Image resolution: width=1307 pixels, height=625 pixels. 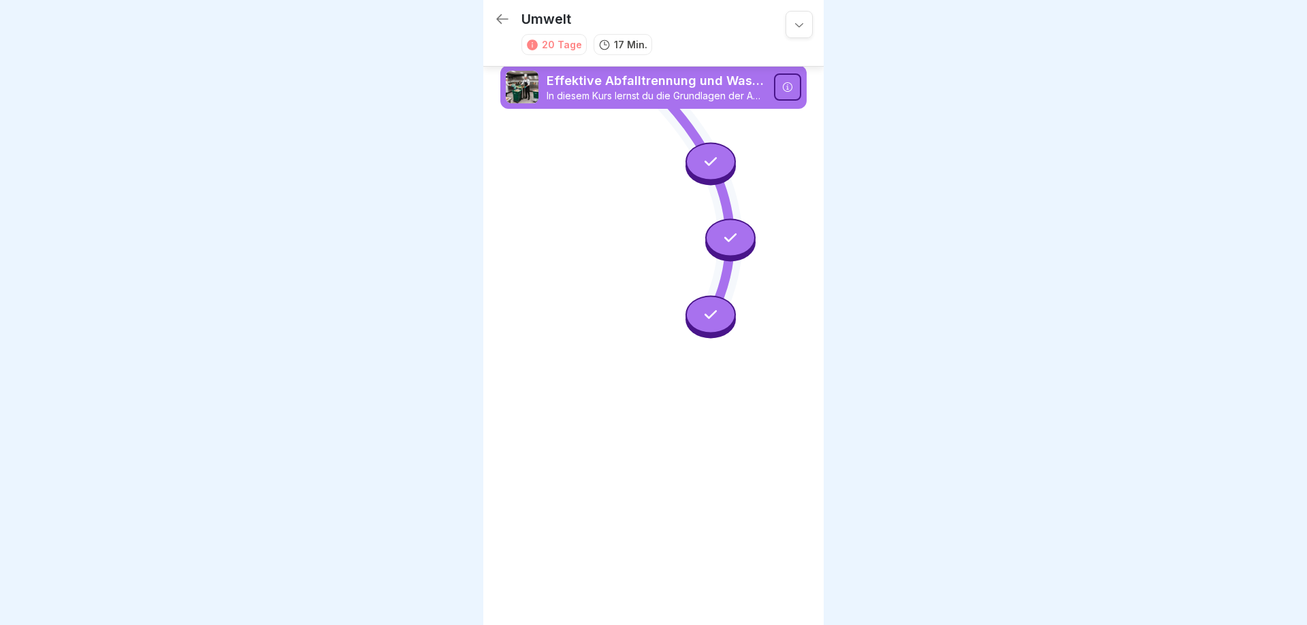 What do you see at coordinates (656, 96) in the screenshot?
I see `p: In diesem Kurs lernst du die Grundlagen der Abfalltrennung, effektive Wastemanagement-Strategien ...` at bounding box center [656, 96].